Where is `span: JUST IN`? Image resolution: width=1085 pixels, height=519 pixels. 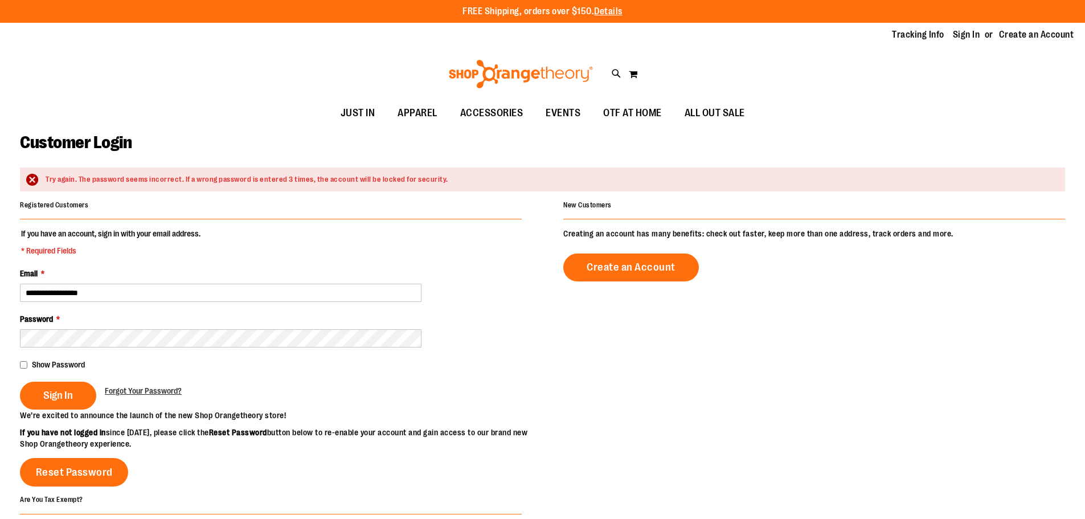 span: JUST IN is located at coordinates (358, 113).